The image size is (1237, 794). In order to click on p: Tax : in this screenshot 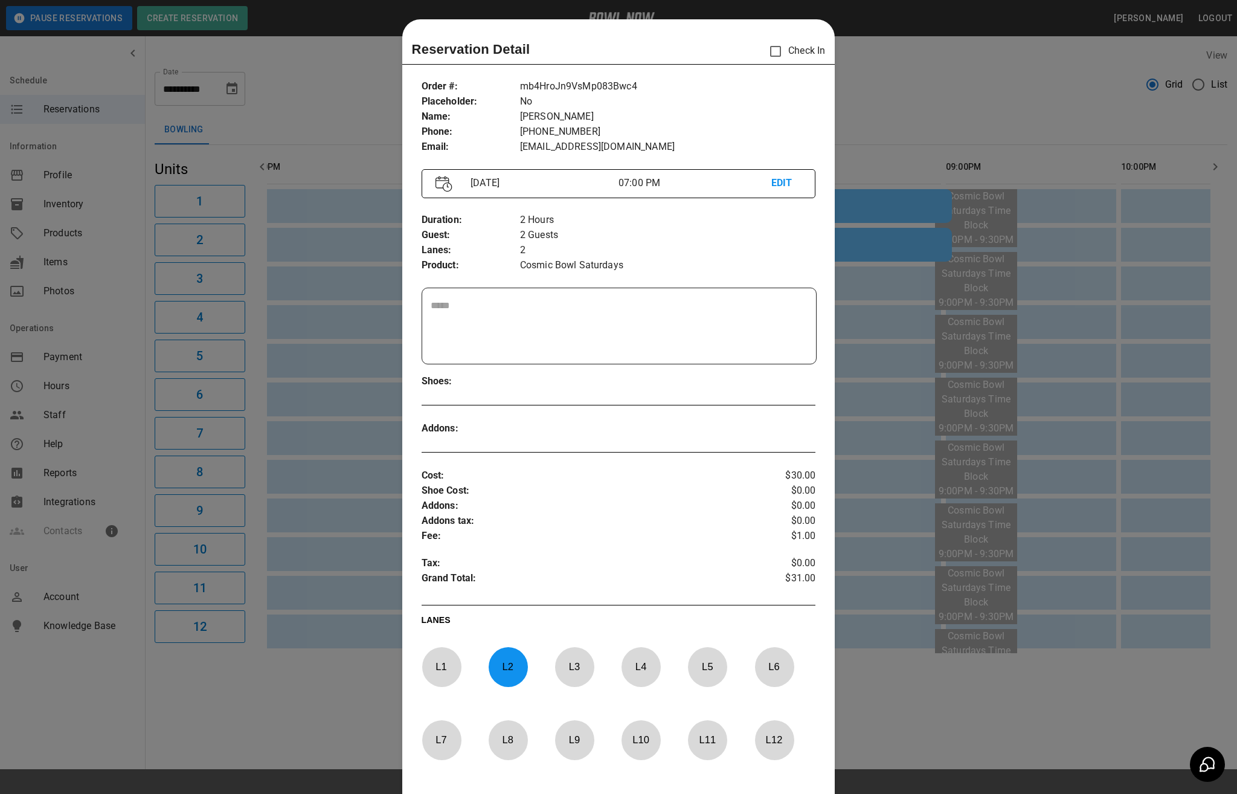, I will do `click(586, 563)`.